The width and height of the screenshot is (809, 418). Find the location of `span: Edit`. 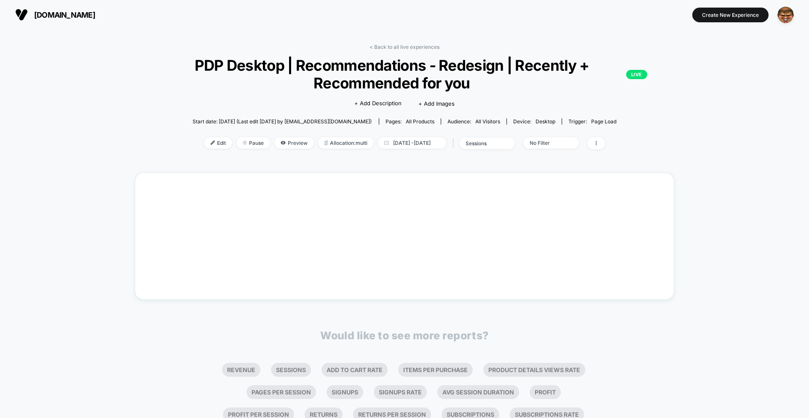

span: Edit is located at coordinates (218, 143).